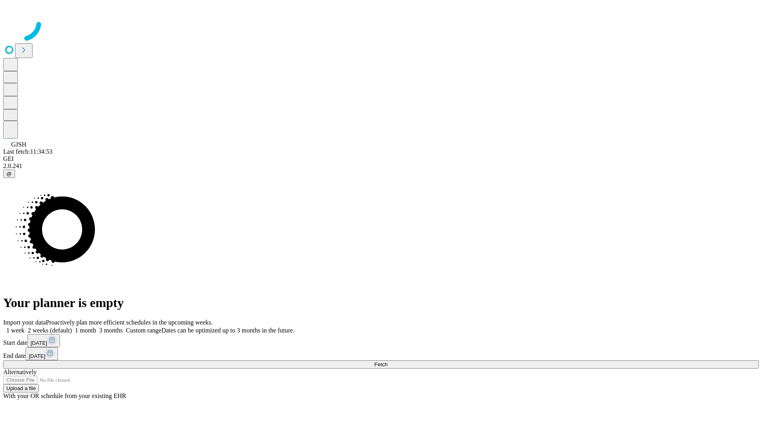 The height and width of the screenshot is (429, 762). I want to click on button: Fetch, so click(381, 364).